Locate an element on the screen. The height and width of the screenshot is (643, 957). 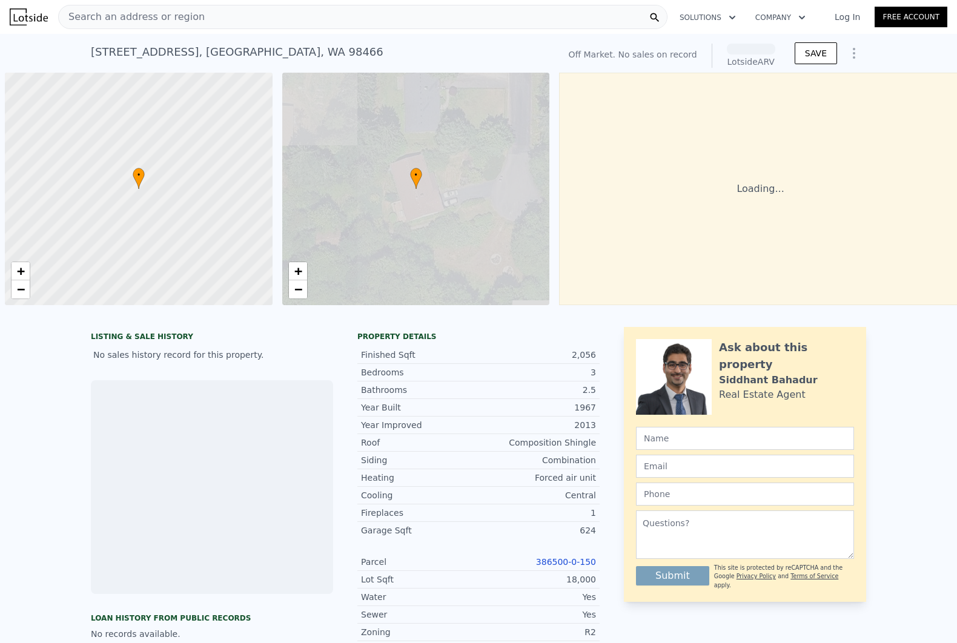
a: 386500-0-150 is located at coordinates (565, 562).